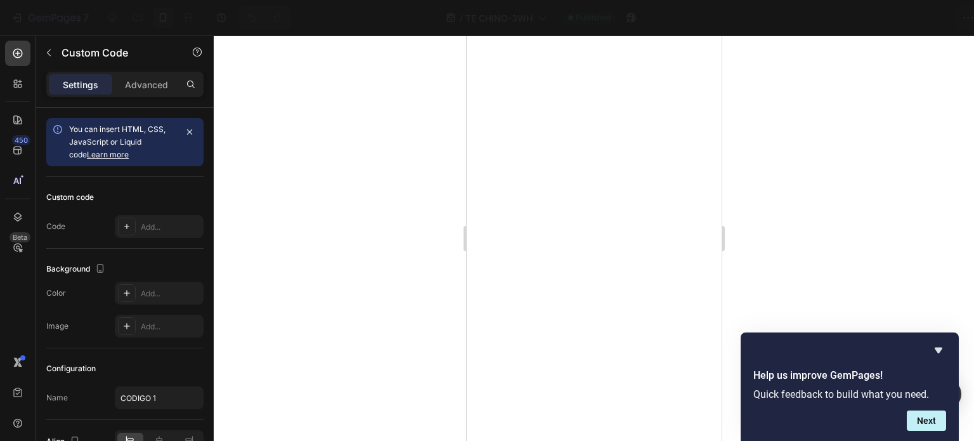 The image size is (974, 441). I want to click on button: Hide survey, so click(938, 350).